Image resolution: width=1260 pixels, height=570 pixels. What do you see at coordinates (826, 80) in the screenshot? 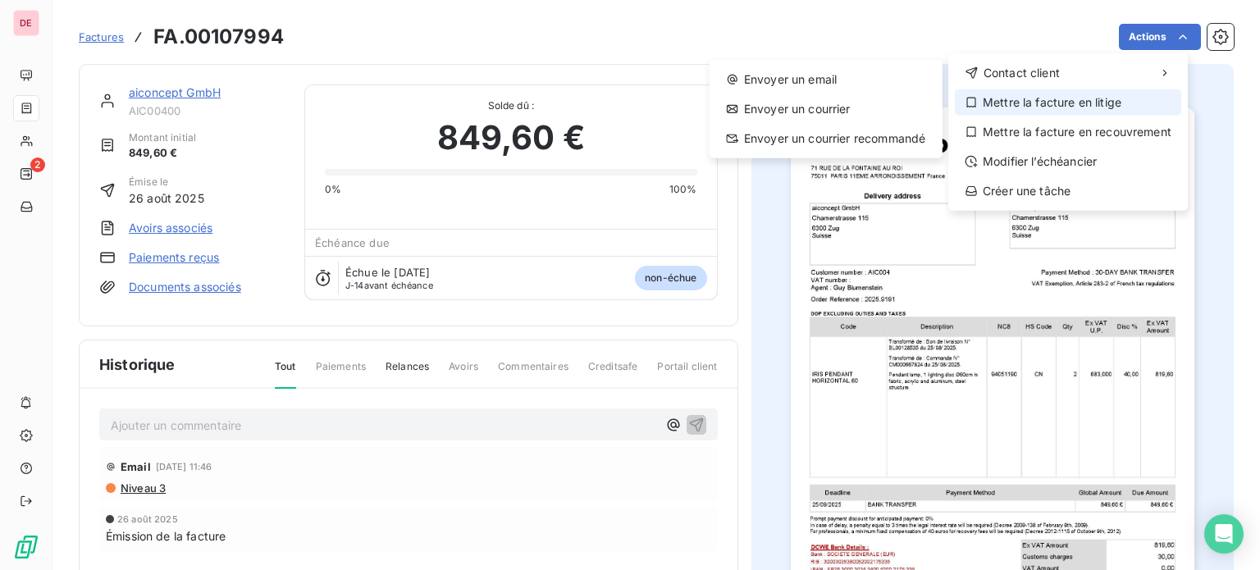
I see `div: Envoyer un email` at bounding box center [826, 80].